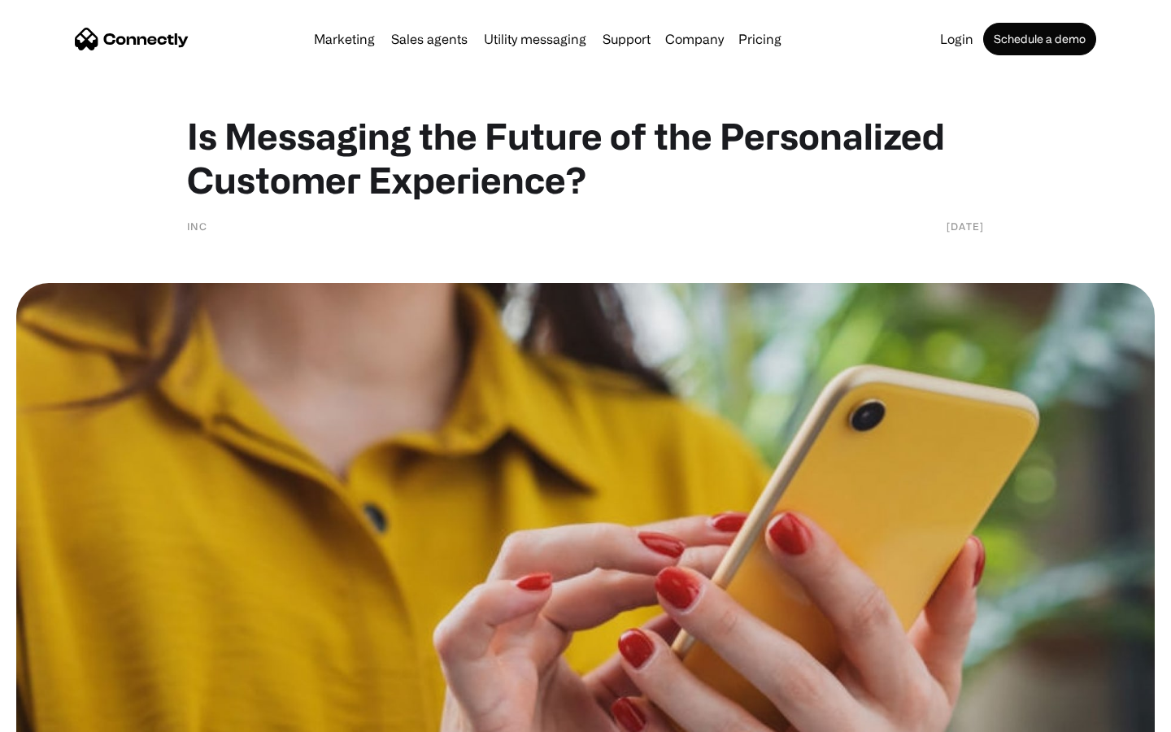 Image resolution: width=1171 pixels, height=732 pixels. I want to click on a: Schedule a demo, so click(1039, 39).